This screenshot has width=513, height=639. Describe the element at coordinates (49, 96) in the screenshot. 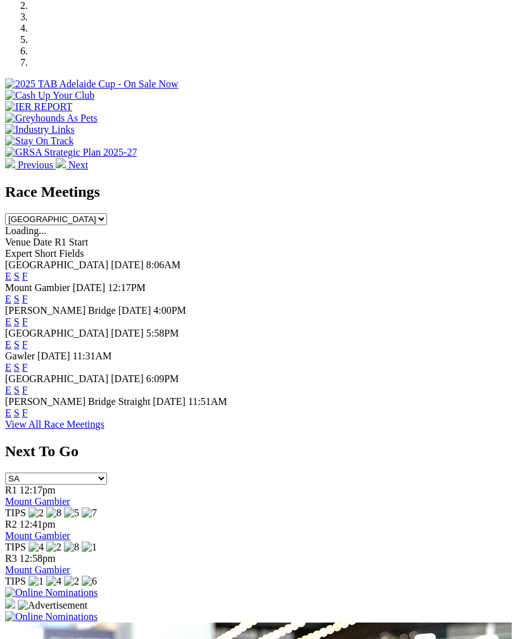

I see `img: Cash Up Your Club` at that location.